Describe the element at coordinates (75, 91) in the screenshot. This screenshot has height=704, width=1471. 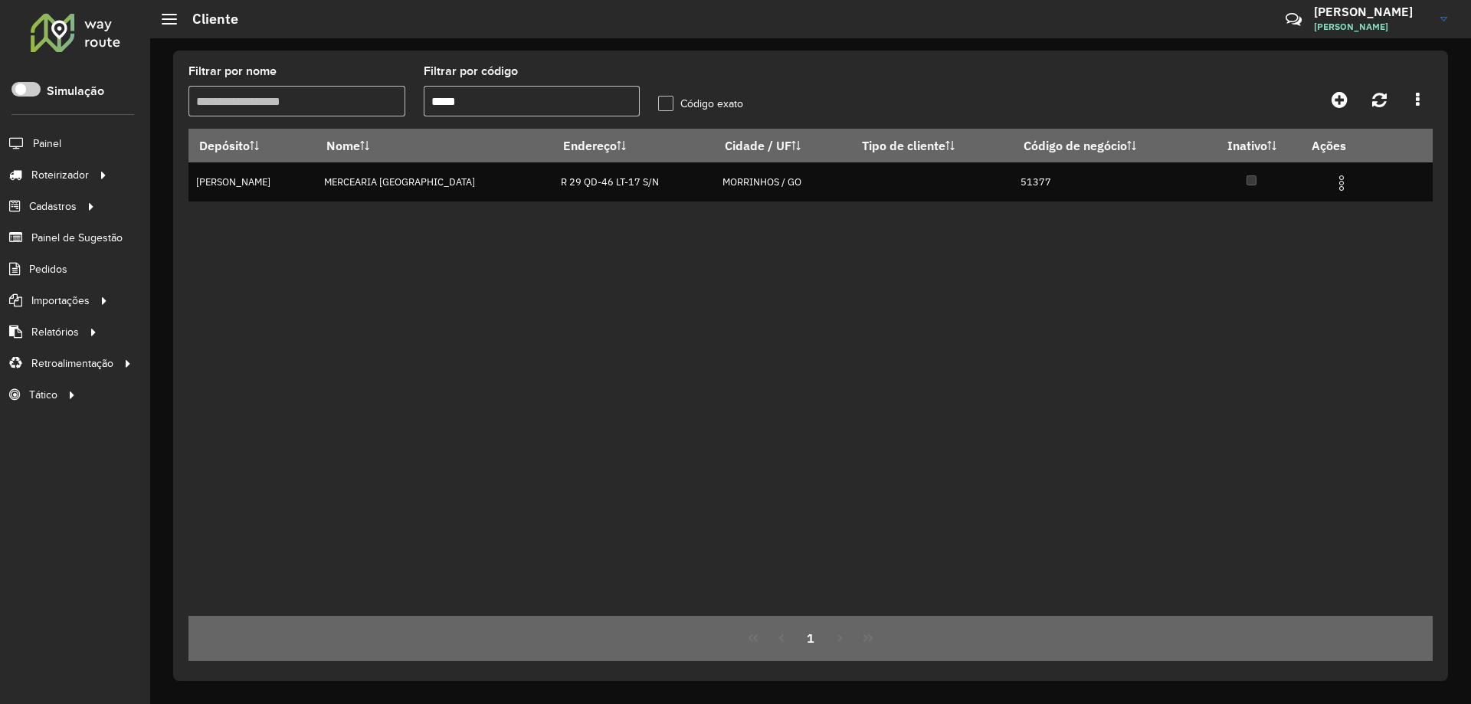
I see `label: Simulação` at that location.